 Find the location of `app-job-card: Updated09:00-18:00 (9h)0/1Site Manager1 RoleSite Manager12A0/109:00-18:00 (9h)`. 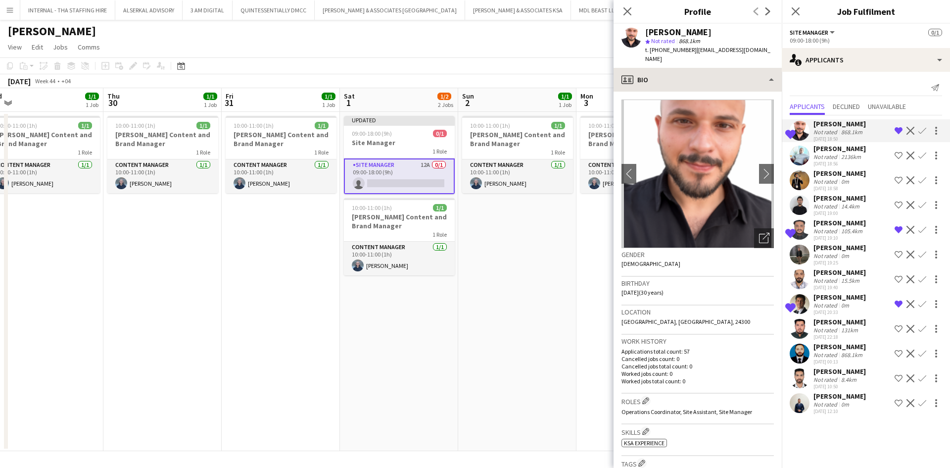

app-job-card: Updated09:00-18:00 (9h)0/1Site Manager1 RoleSite Manager12A0/109:00-18:00 (9h) is located at coordinates (399, 155).